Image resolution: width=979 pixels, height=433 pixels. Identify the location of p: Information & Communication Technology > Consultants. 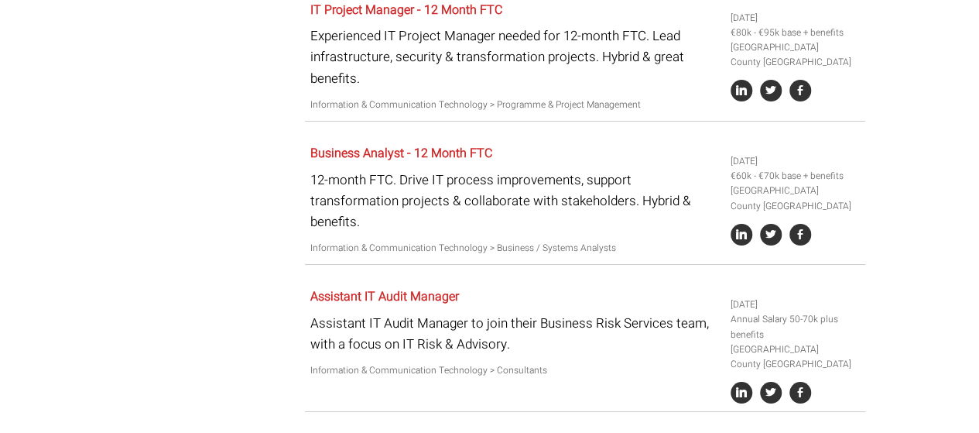
(515, 370).